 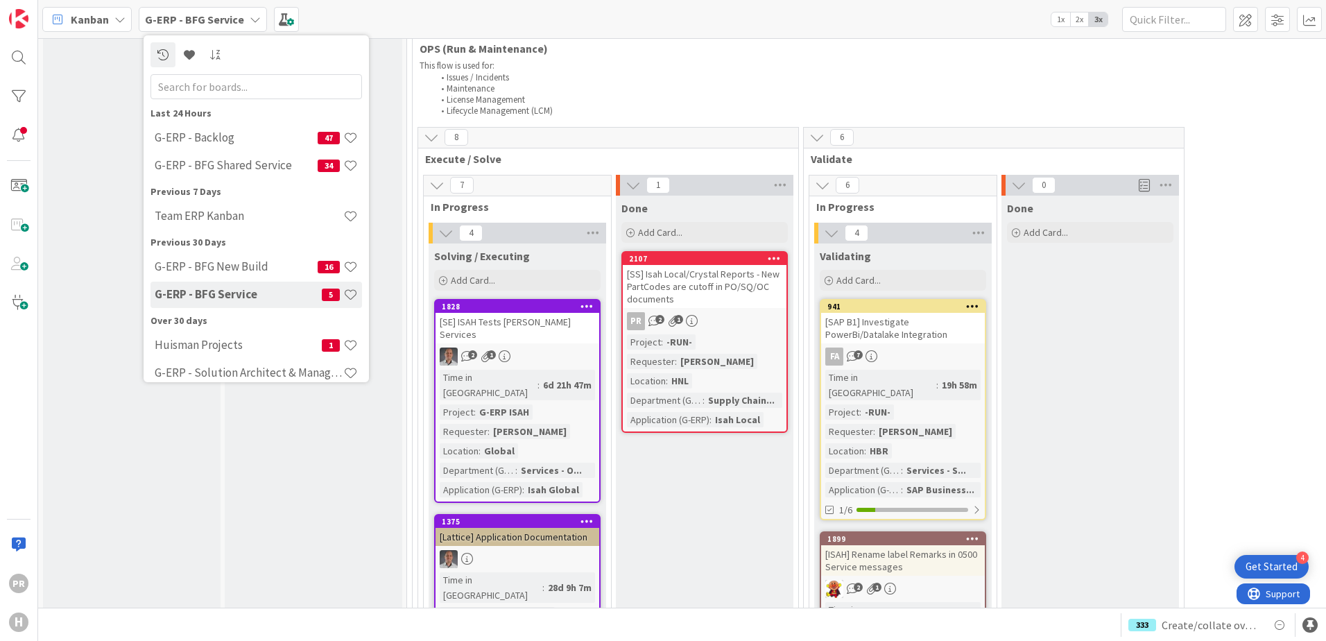 I want to click on span: In Progress, so click(x=512, y=207).